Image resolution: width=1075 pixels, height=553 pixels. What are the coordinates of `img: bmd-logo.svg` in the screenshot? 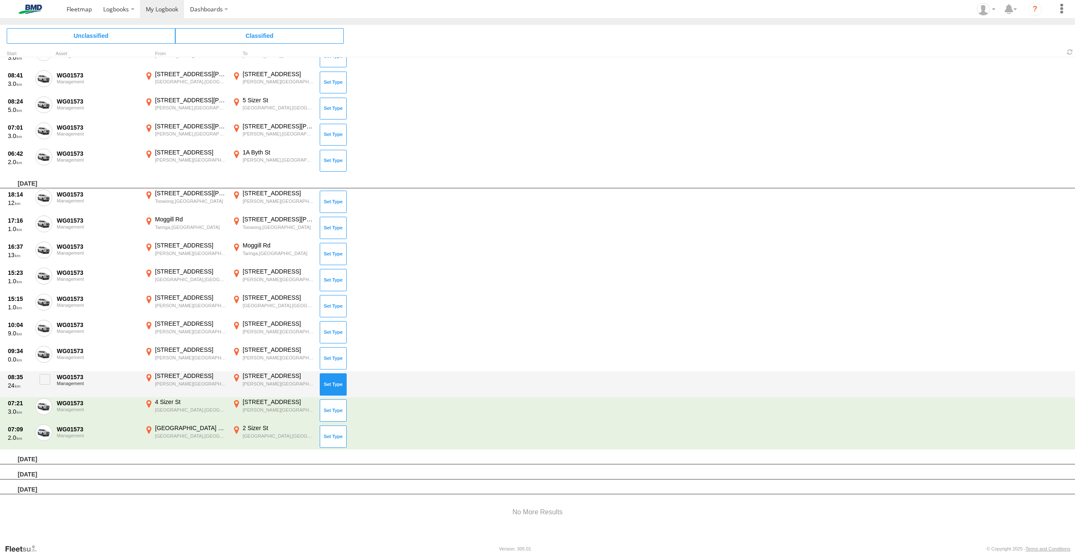 It's located at (30, 9).